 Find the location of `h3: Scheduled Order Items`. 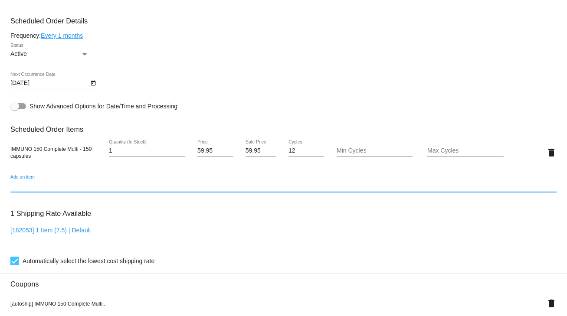

h3: Scheduled Order Items is located at coordinates (283, 126).